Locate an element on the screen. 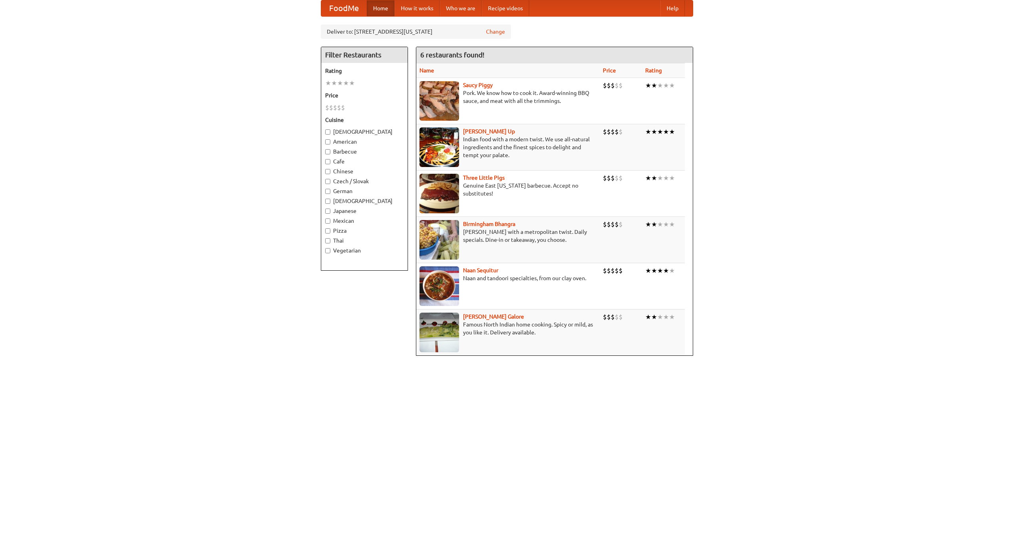  a: Change is located at coordinates (495, 32).